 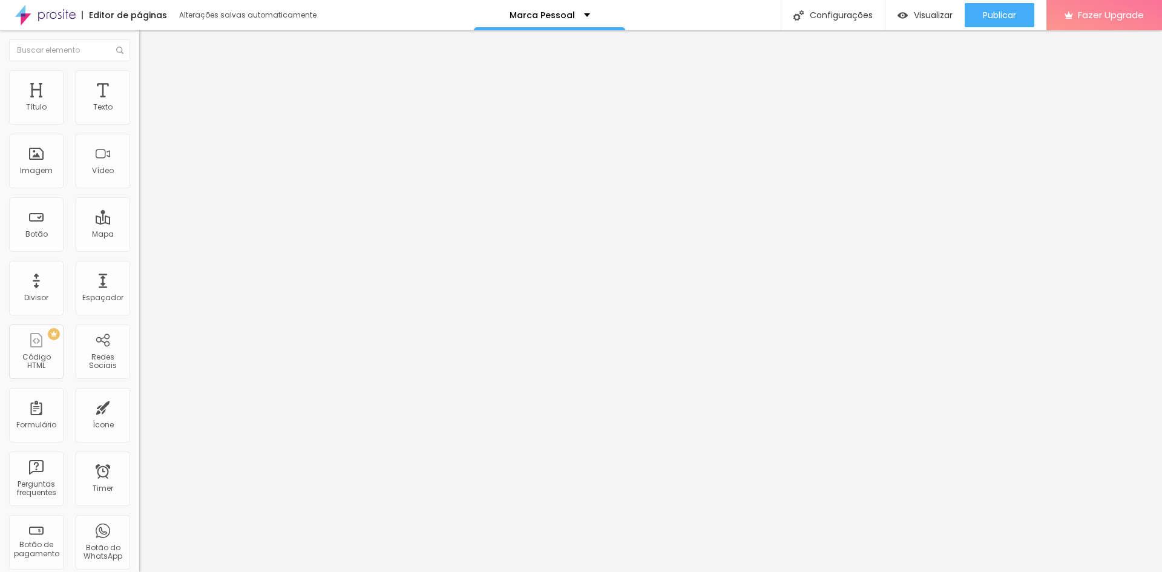 I want to click on button: Publicar, so click(x=999, y=15).